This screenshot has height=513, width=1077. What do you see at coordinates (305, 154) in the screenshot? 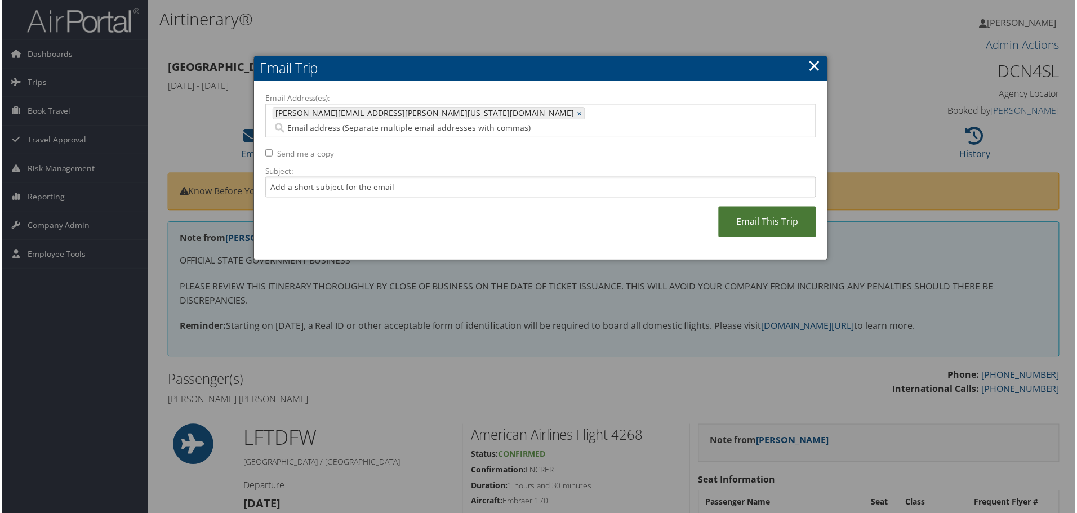
I see `label: Send me a copy` at bounding box center [305, 154].